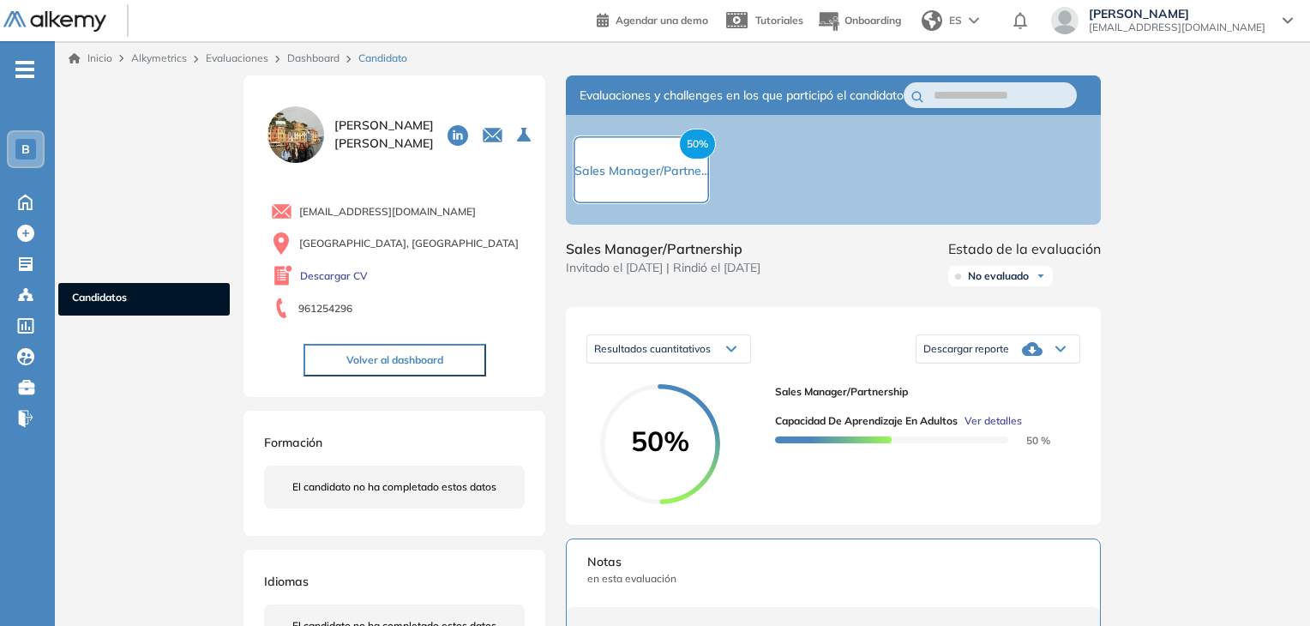 This screenshot has height=626, width=1310. What do you see at coordinates (641, 171) in the screenshot?
I see `span: Sales Manager/Partne...` at bounding box center [641, 171].